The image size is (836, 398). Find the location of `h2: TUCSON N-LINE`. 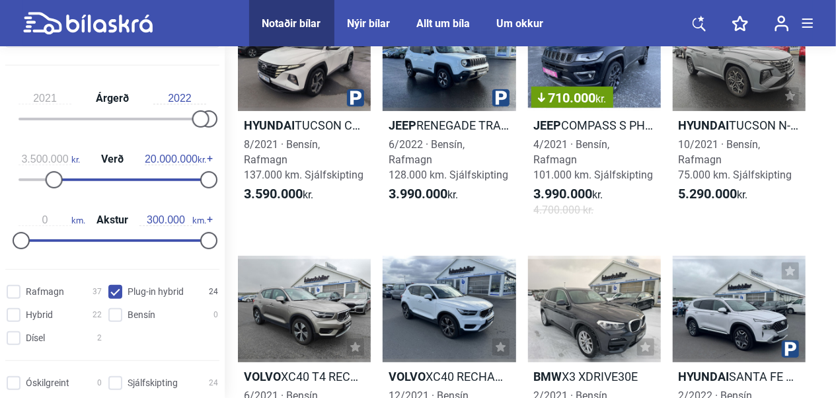

h2: TUCSON N-LINE is located at coordinates (739, 125).